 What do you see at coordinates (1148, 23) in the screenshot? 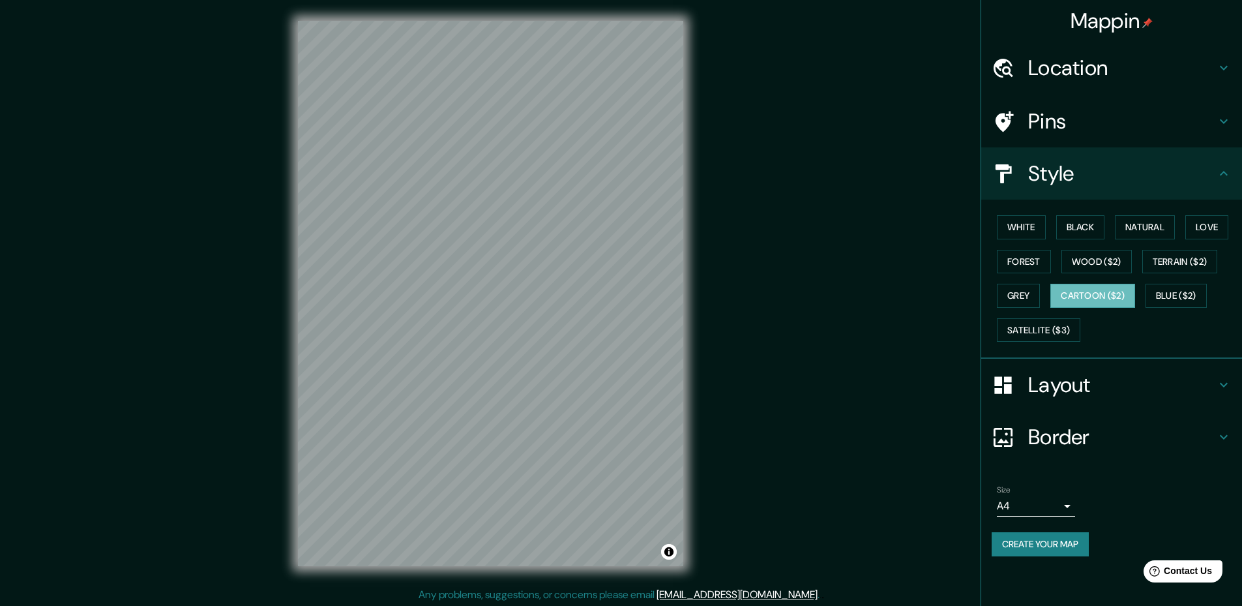
I see `img: pin-icon.png` at bounding box center [1148, 23].